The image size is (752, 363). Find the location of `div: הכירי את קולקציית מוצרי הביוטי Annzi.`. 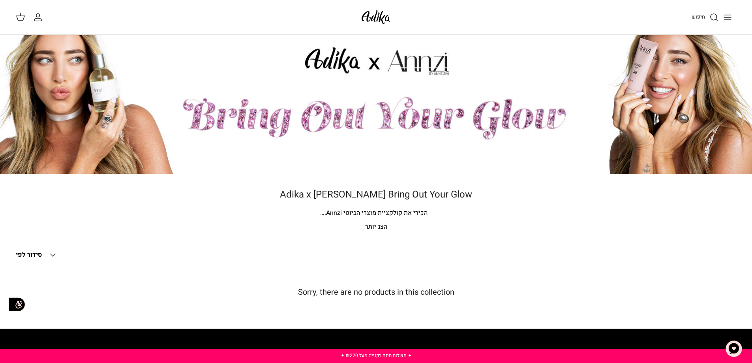

div: הכירי את קולקציית מוצרי הביוטי Annzi. is located at coordinates (376, 213).